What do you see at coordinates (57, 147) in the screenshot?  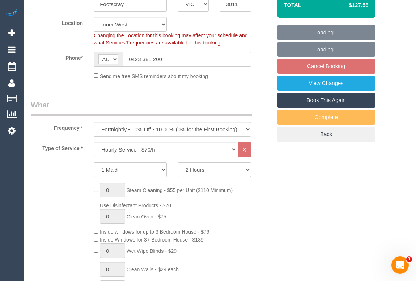 I see `label: Type of Service *` at bounding box center [57, 147].